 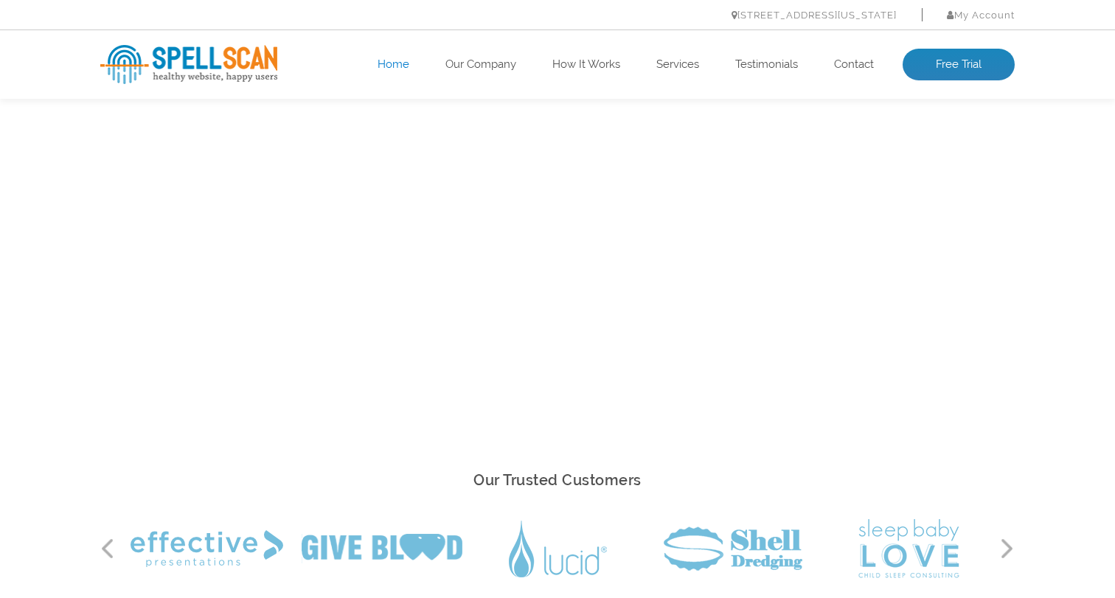 I want to click on button: Next, so click(x=1008, y=549).